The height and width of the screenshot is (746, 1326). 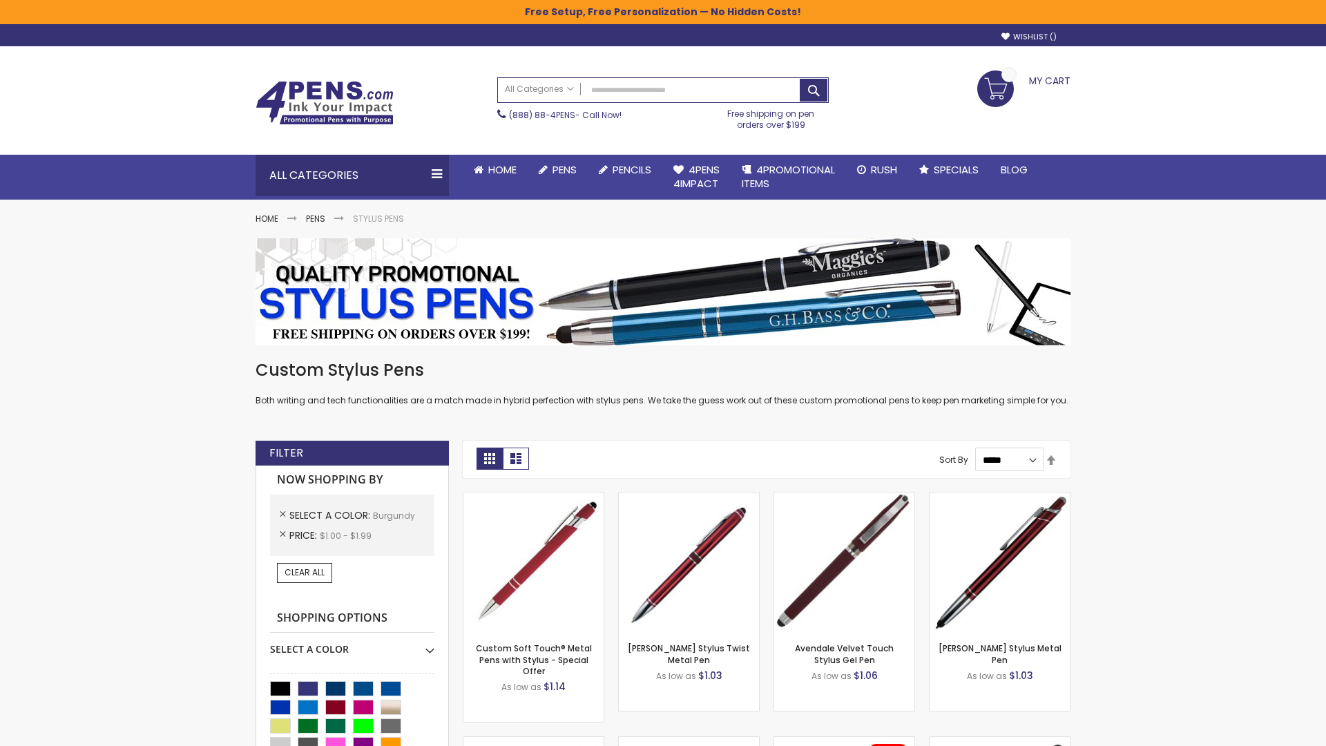 What do you see at coordinates (305, 535) in the screenshot?
I see `span: Price` at bounding box center [305, 535].